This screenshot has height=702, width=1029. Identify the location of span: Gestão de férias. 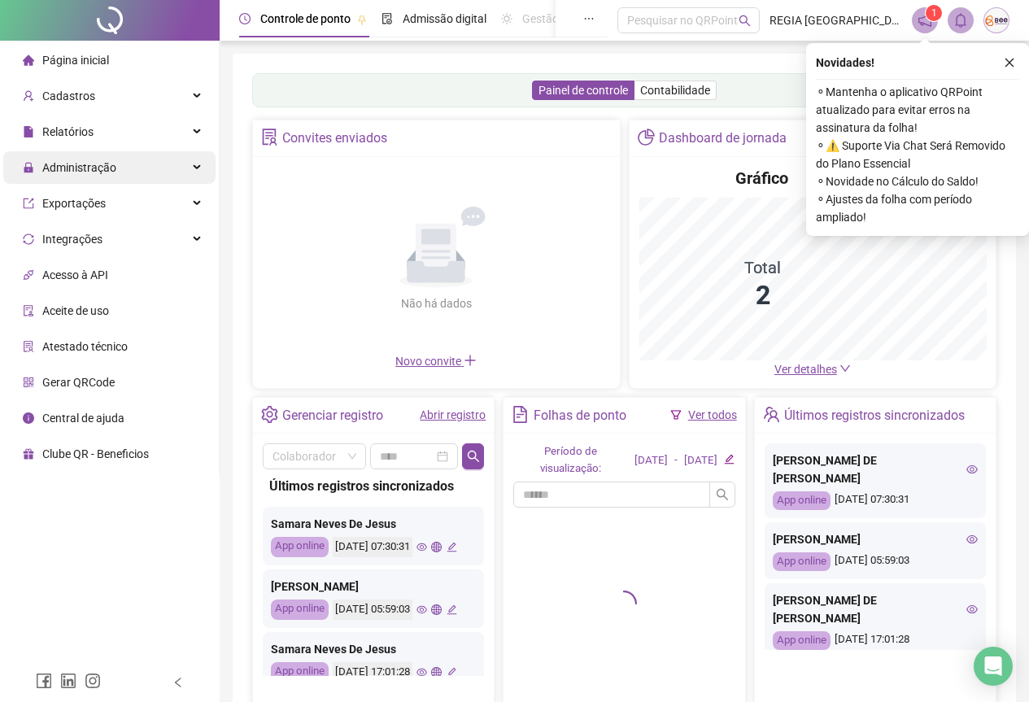
(563, 19).